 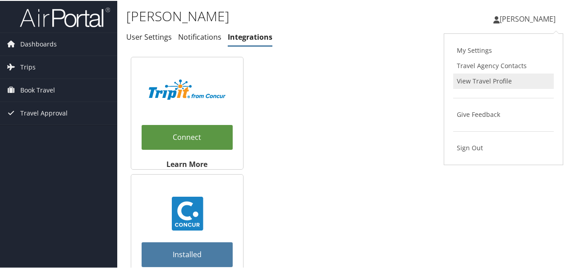 I want to click on a: User Settings, so click(x=149, y=36).